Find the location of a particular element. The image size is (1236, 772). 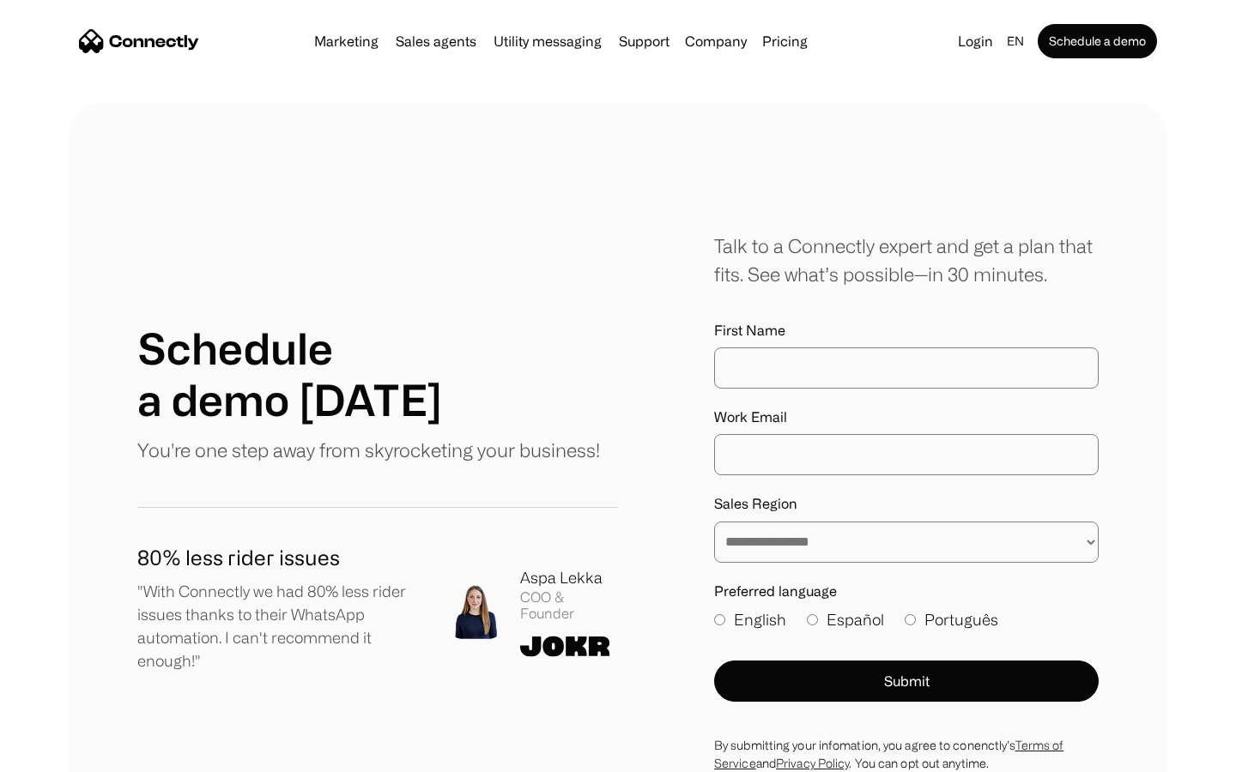

input: Português is located at coordinates (910, 620).